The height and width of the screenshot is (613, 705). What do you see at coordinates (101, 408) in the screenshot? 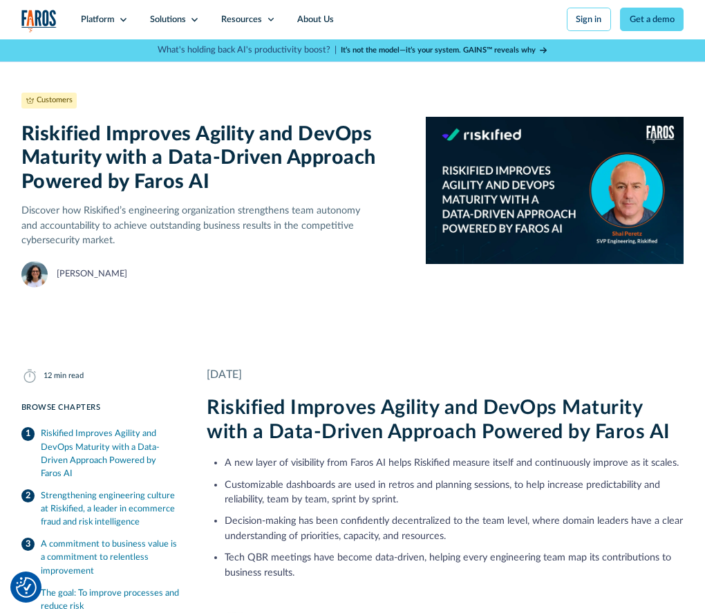
I see `div: Browse Chapters` at bounding box center [101, 408].